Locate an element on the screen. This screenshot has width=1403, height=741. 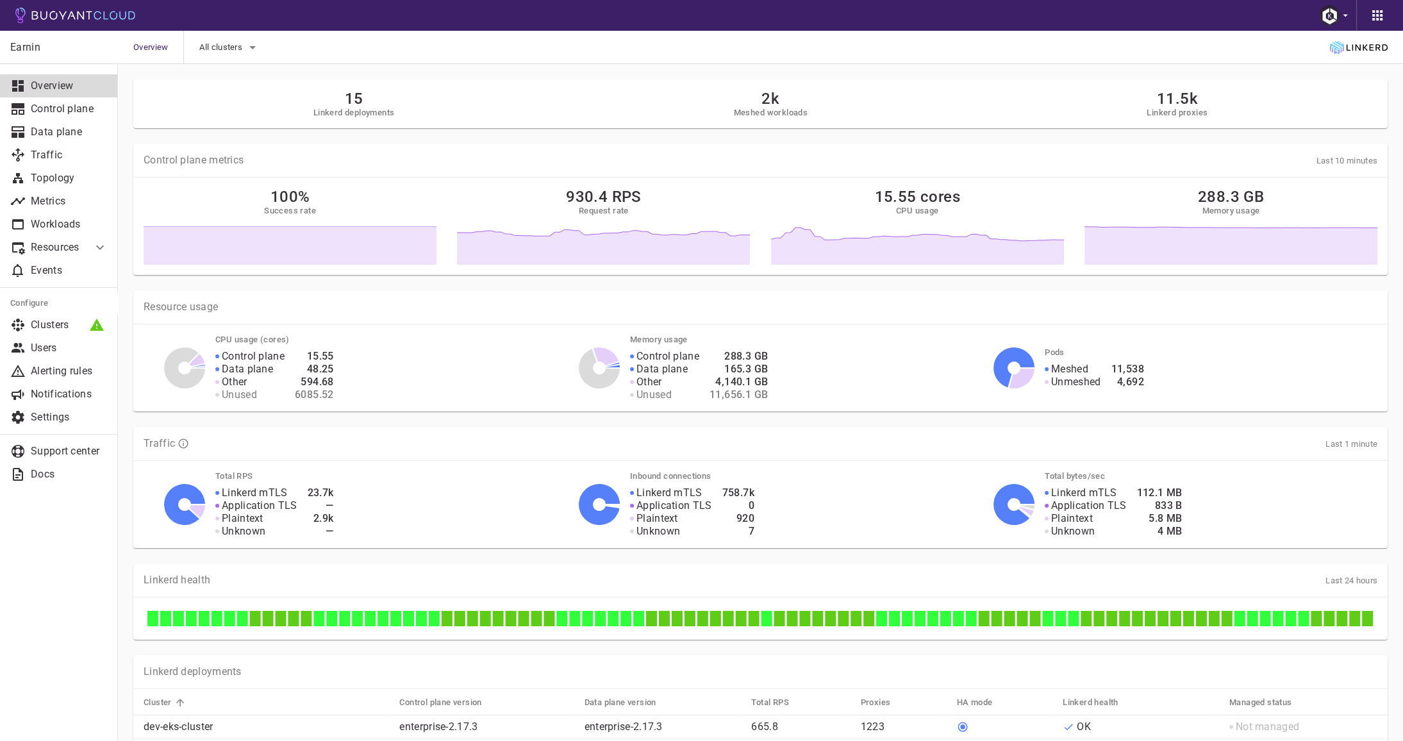
span: Total RPS is located at coordinates (778, 703).